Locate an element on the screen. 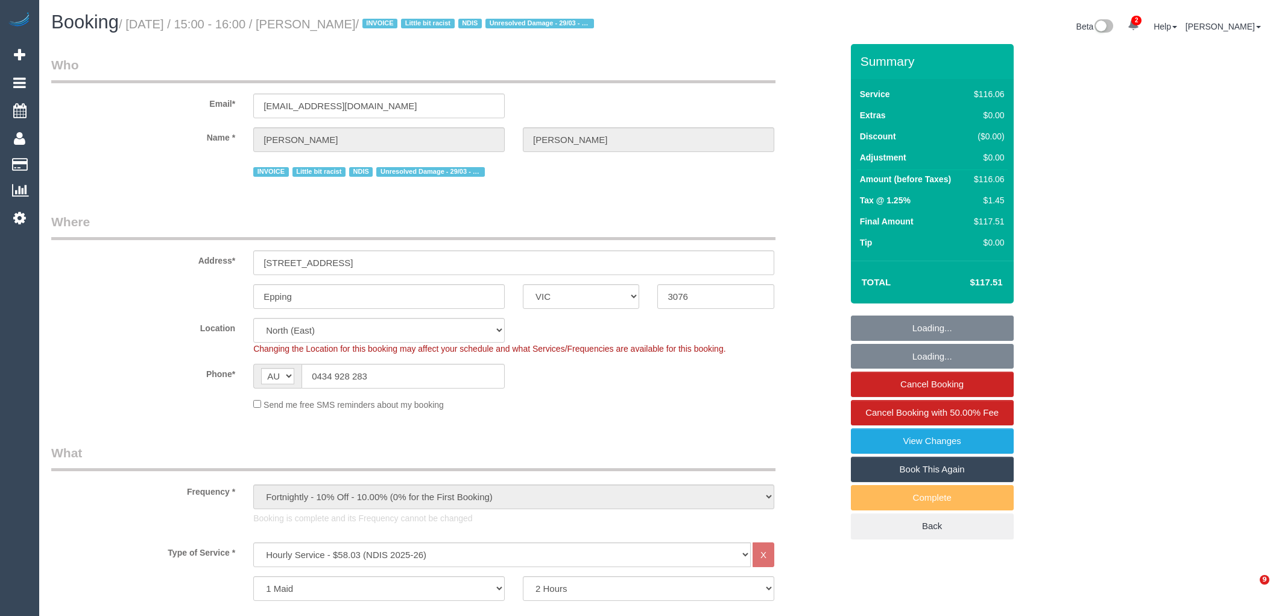  a: Cancel Booking is located at coordinates (932, 384).